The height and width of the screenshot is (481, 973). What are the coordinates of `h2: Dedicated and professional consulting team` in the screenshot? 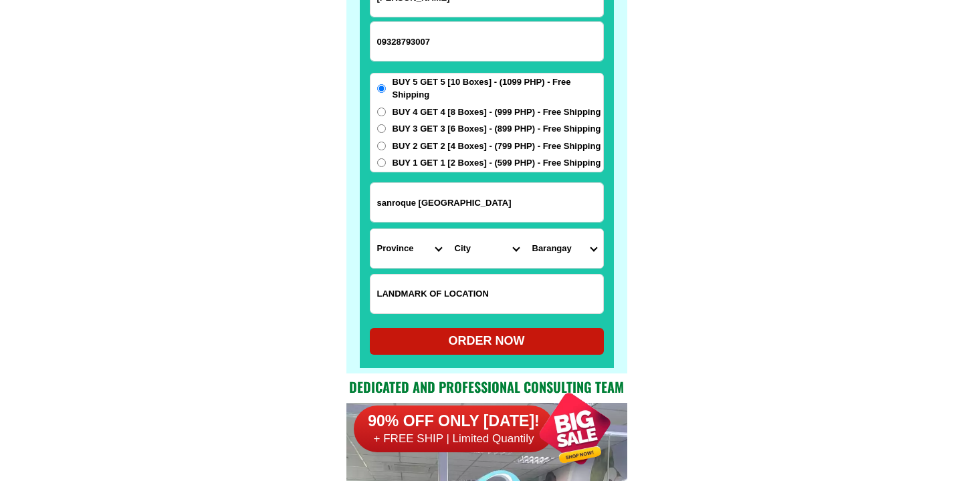 It's located at (487, 387).